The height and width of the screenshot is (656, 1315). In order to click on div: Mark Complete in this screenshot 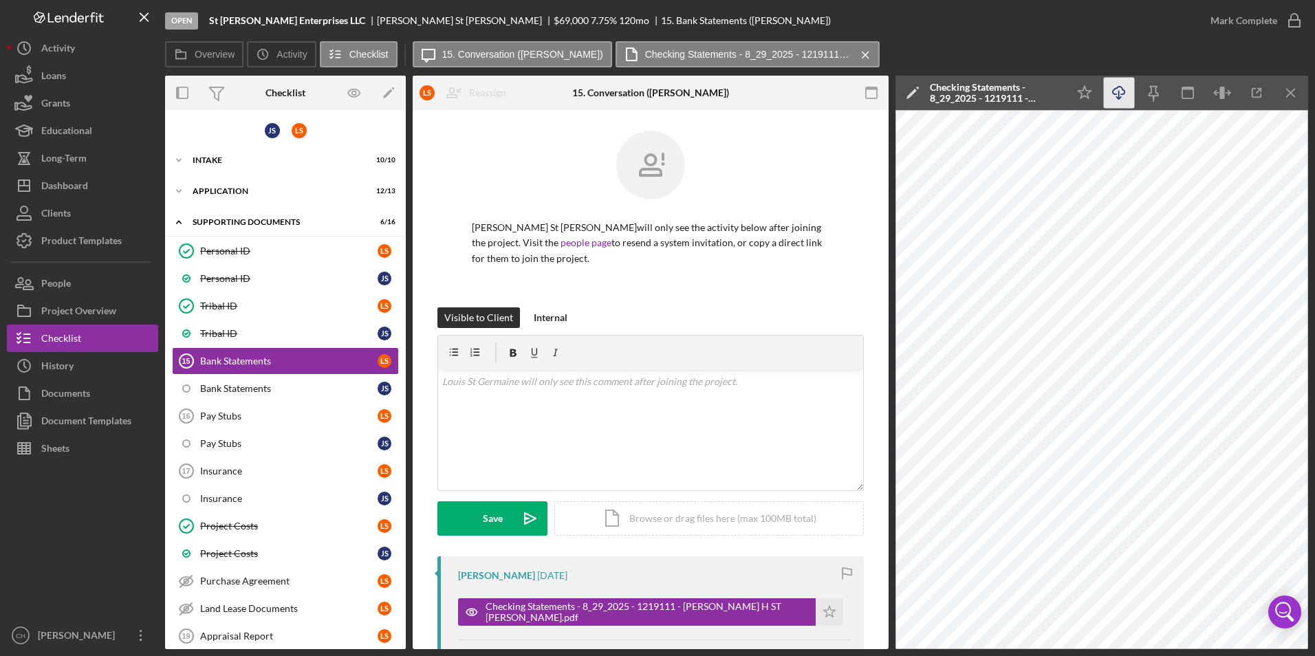, I will do `click(1244, 21)`.